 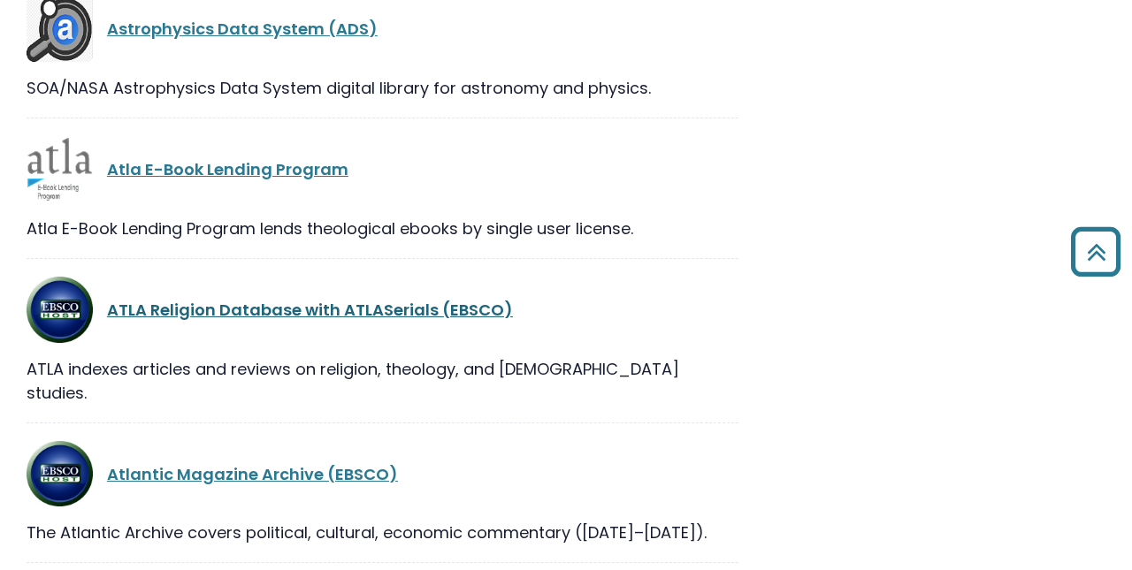 I want to click on div: Atla E-Book Lending Program lends theological ebooks by single user license., so click(x=382, y=228).